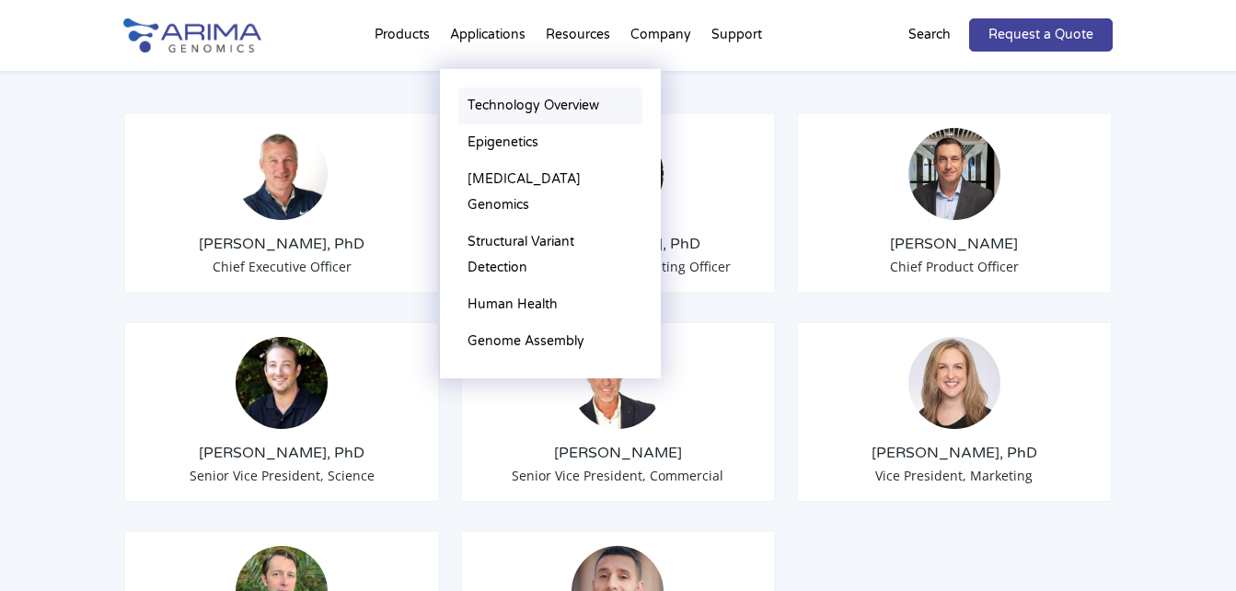 This screenshot has width=1236, height=591. Describe the element at coordinates (282, 475) in the screenshot. I see `span: Senior Vice President, Science` at that location.